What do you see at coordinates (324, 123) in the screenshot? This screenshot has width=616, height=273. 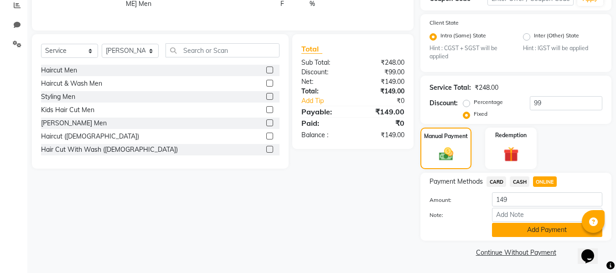 I see `div: Paid:` at bounding box center [324, 123].